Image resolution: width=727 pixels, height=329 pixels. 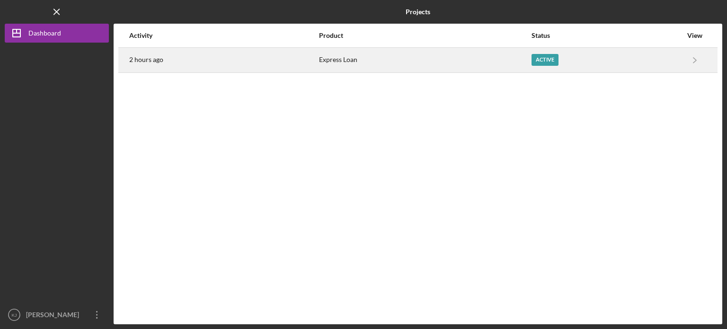 What do you see at coordinates (425, 60) in the screenshot?
I see `div: Express Loan` at bounding box center [425, 60].